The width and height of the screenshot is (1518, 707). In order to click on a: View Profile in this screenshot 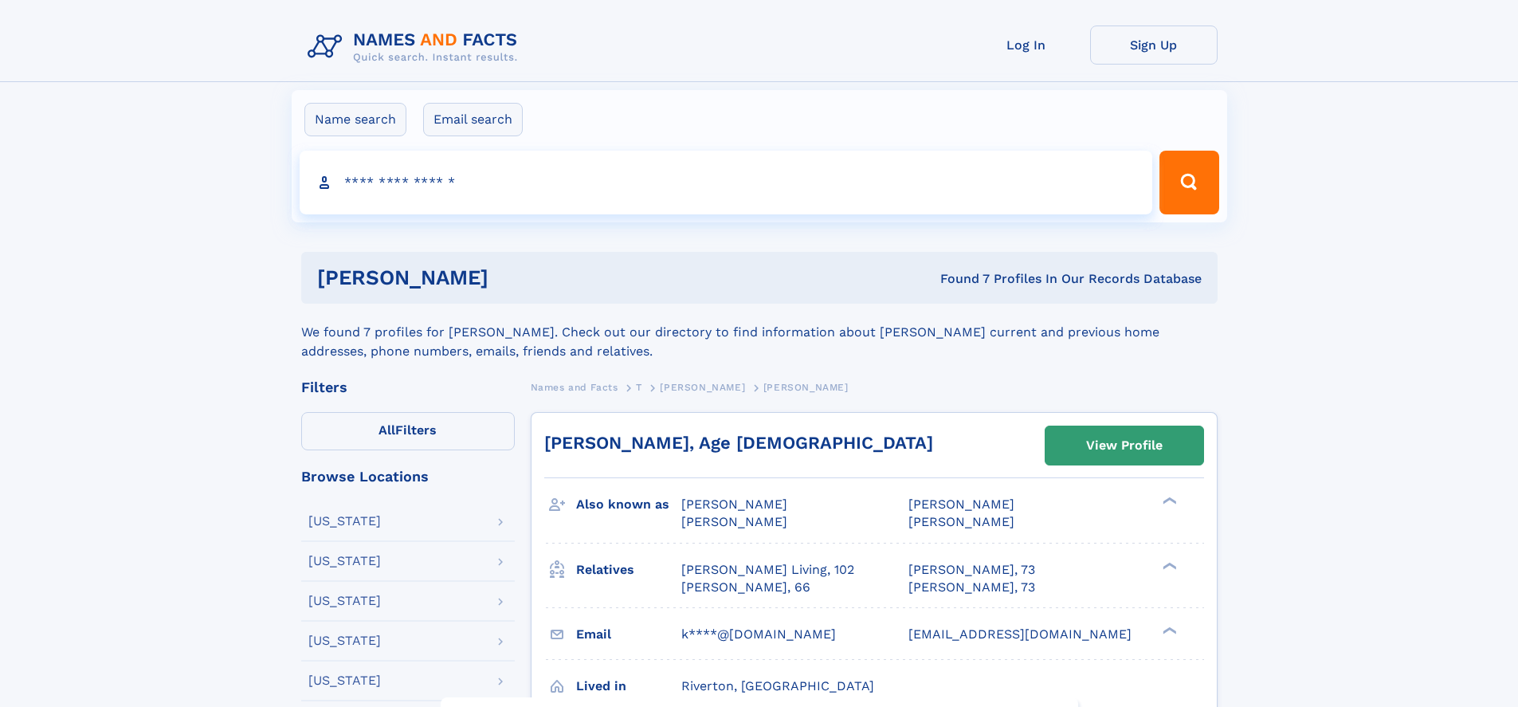, I will do `click(1124, 445)`.